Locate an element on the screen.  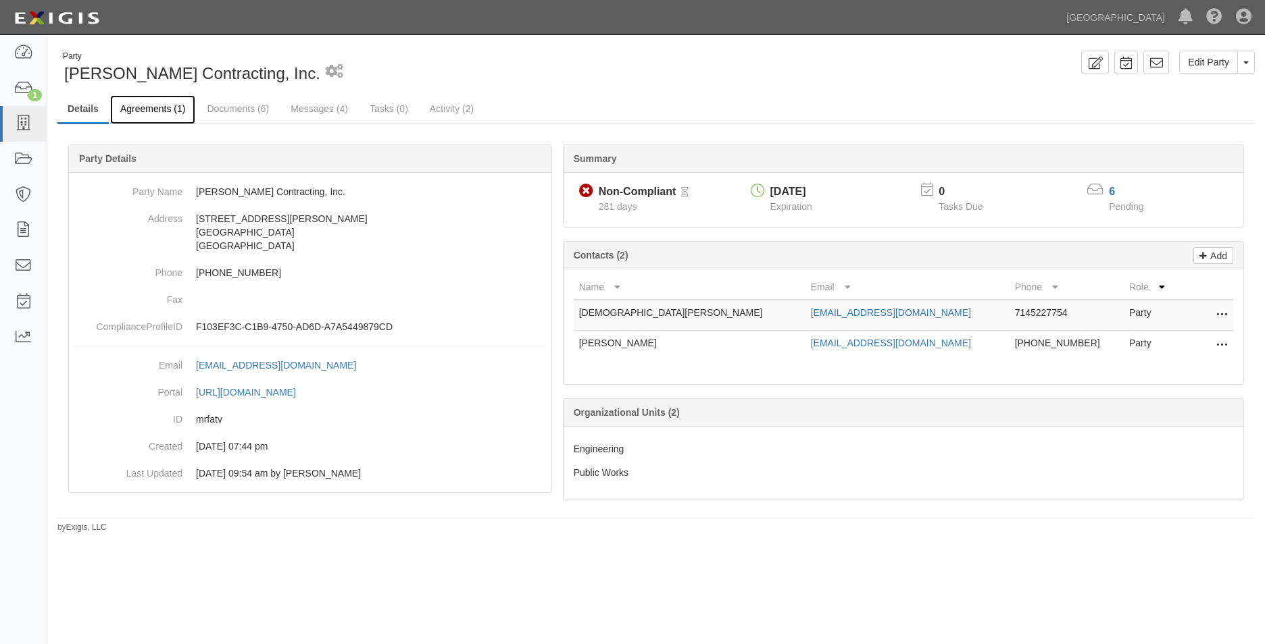
th: Role is located at coordinates (1151, 287).